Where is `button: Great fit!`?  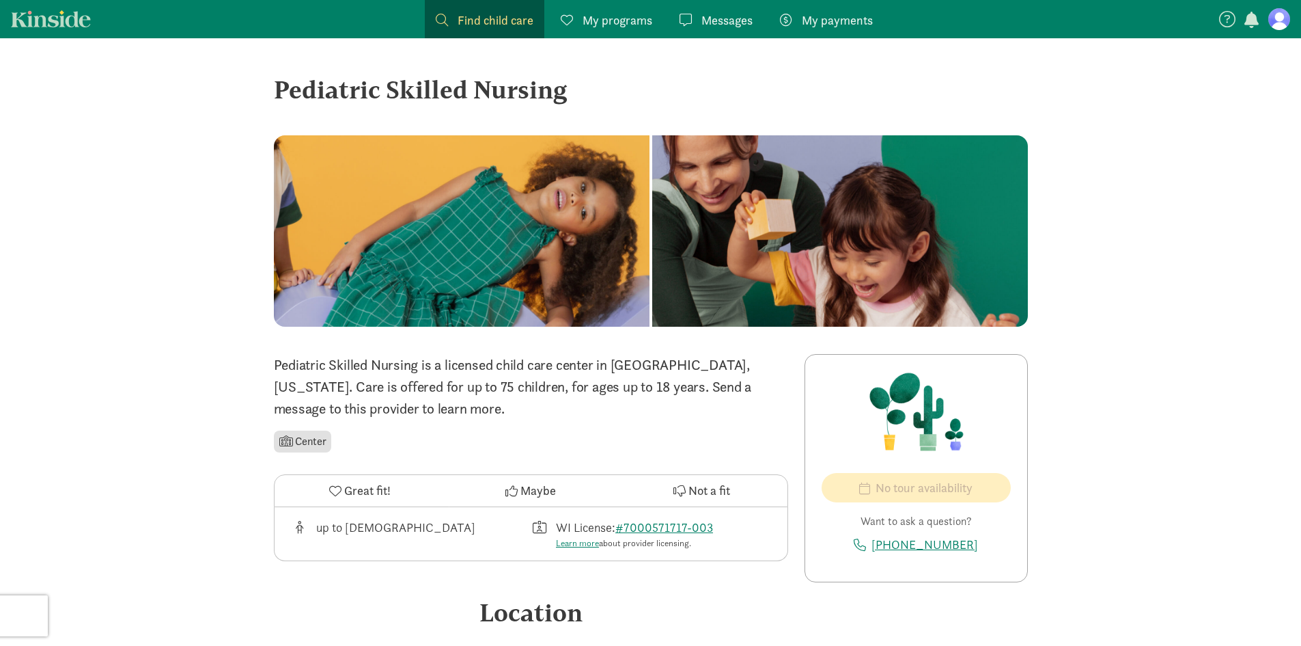 button: Great fit! is located at coordinates (360, 490).